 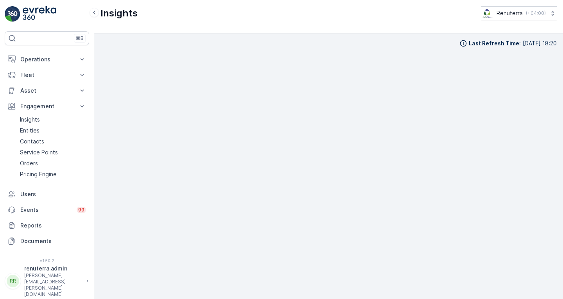 What do you see at coordinates (53, 120) in the screenshot?
I see `a: Insights` at bounding box center [53, 120].